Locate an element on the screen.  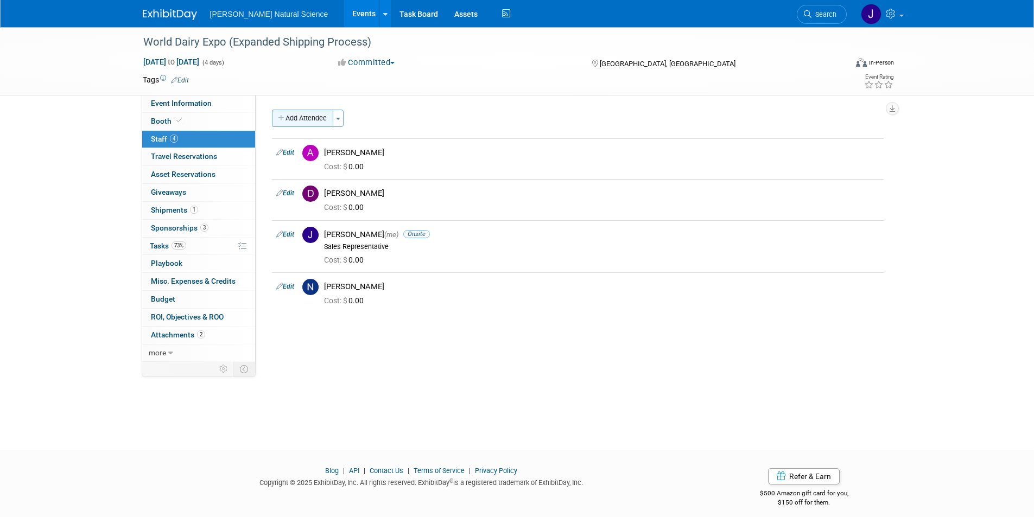
td: Personalize Event Tab Strip is located at coordinates (224, 369).